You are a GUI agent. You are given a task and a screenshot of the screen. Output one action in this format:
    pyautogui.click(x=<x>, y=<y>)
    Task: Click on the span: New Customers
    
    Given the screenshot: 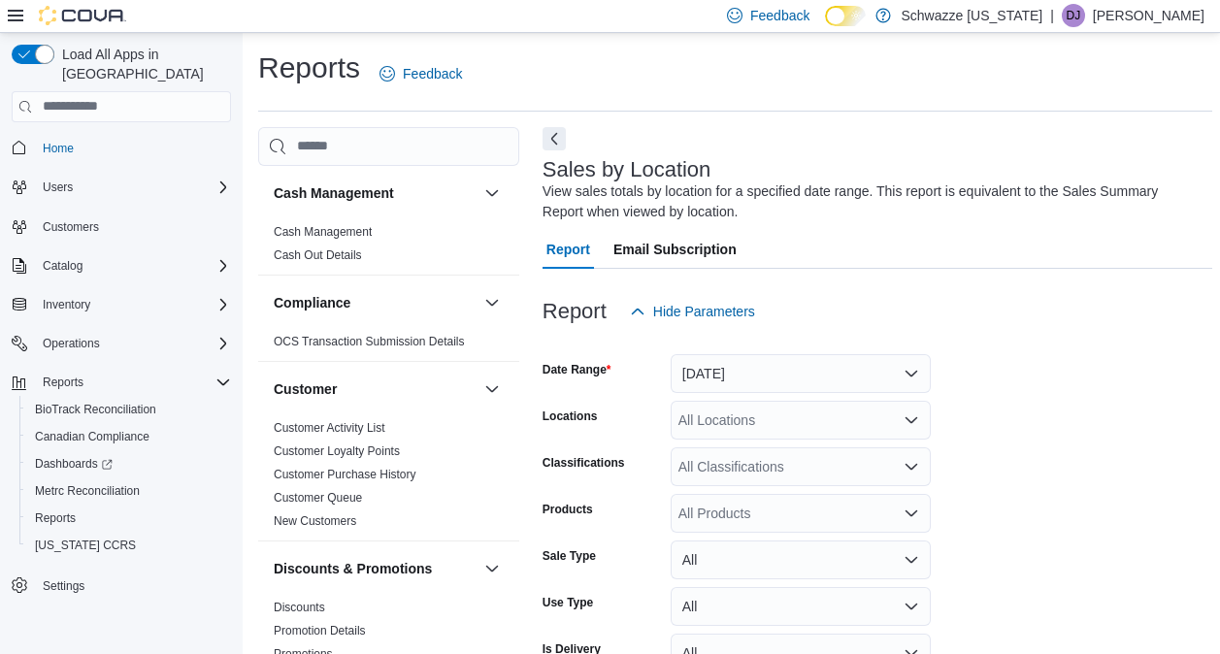 What is the action you would take?
    pyautogui.click(x=314, y=521)
    